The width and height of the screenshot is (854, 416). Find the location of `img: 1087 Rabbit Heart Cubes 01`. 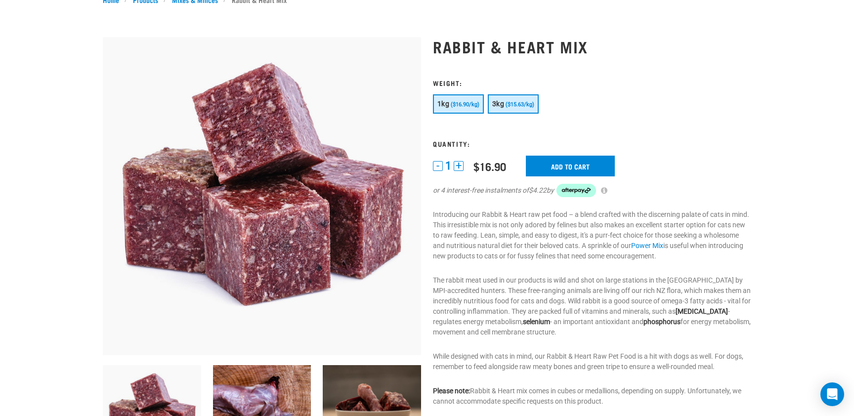

img: 1087 Rabbit Heart Cubes 01 is located at coordinates (262, 196).